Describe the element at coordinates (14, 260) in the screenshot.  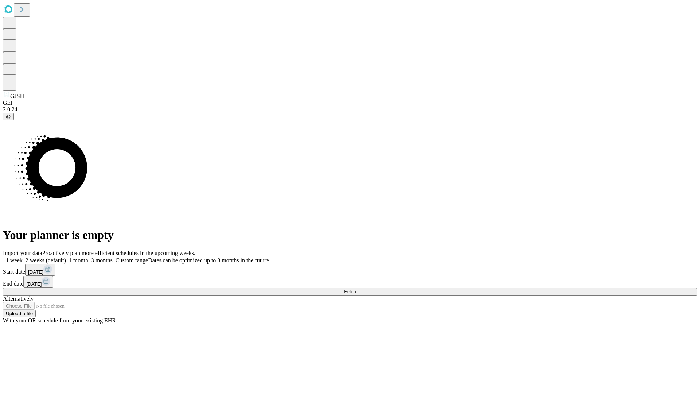
I see `span: 1 week` at that location.